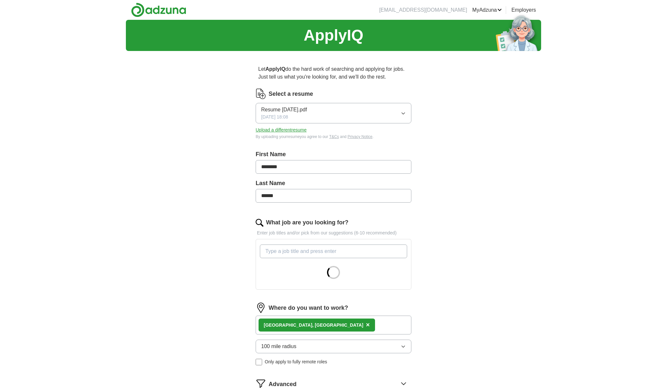 The height and width of the screenshot is (389, 667). Describe the element at coordinates (523, 10) in the screenshot. I see `a: Employers` at that location.